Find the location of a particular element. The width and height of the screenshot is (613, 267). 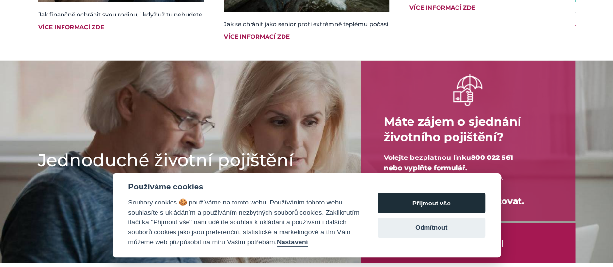

button: Odmítnout is located at coordinates (431, 228).